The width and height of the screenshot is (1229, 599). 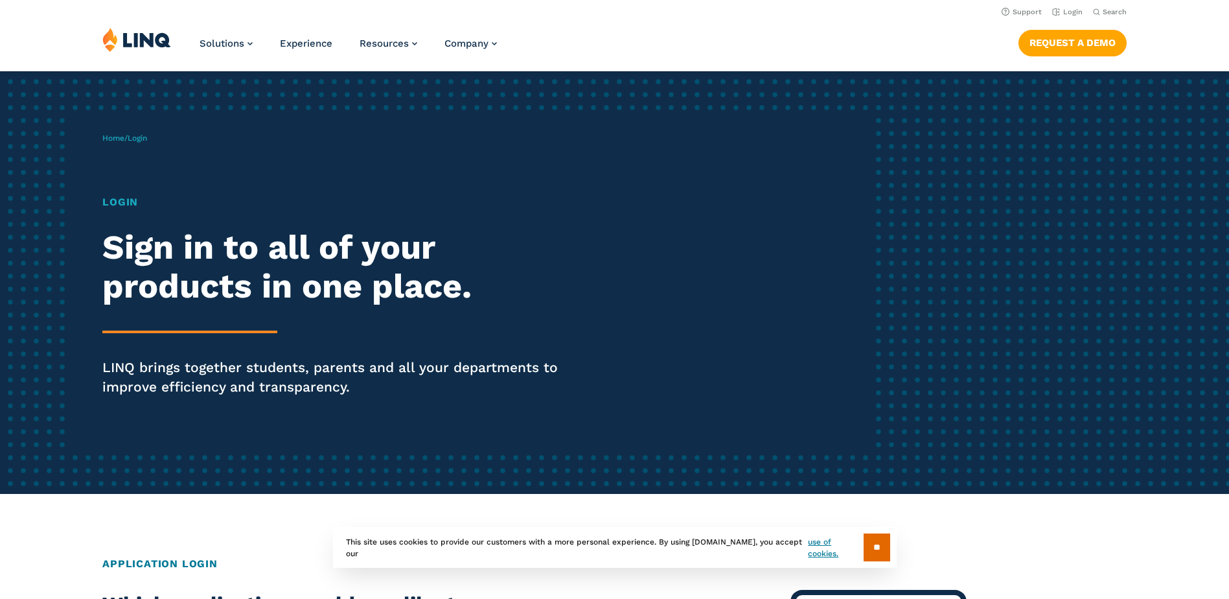 What do you see at coordinates (388, 43) in the screenshot?
I see `a: Resources` at bounding box center [388, 43].